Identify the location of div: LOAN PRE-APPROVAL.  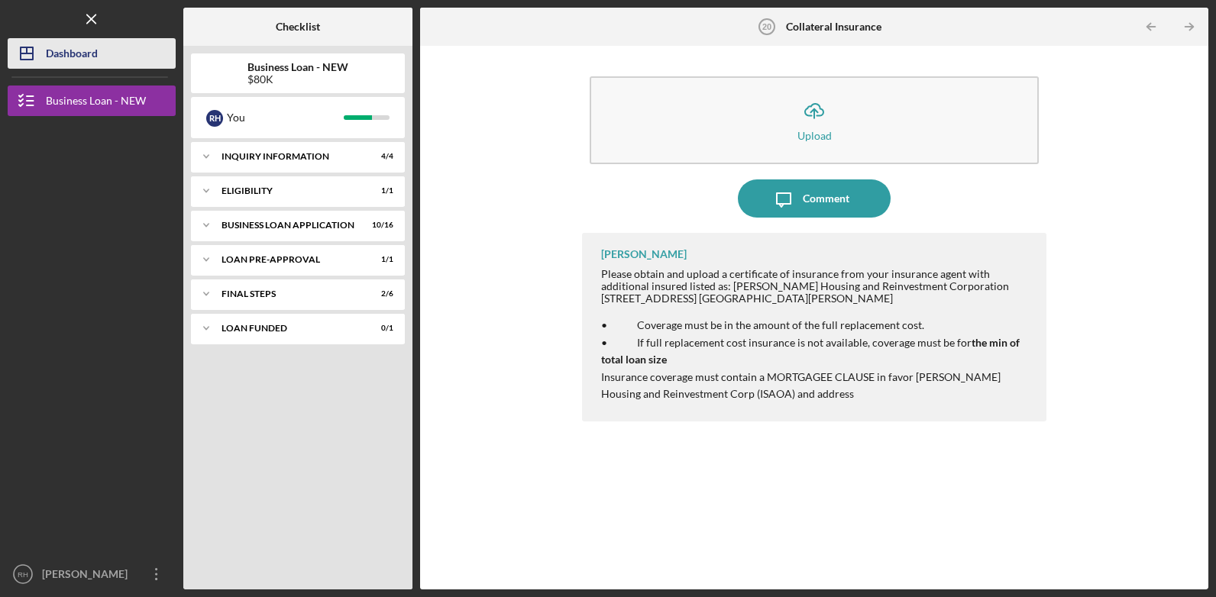
(288, 260).